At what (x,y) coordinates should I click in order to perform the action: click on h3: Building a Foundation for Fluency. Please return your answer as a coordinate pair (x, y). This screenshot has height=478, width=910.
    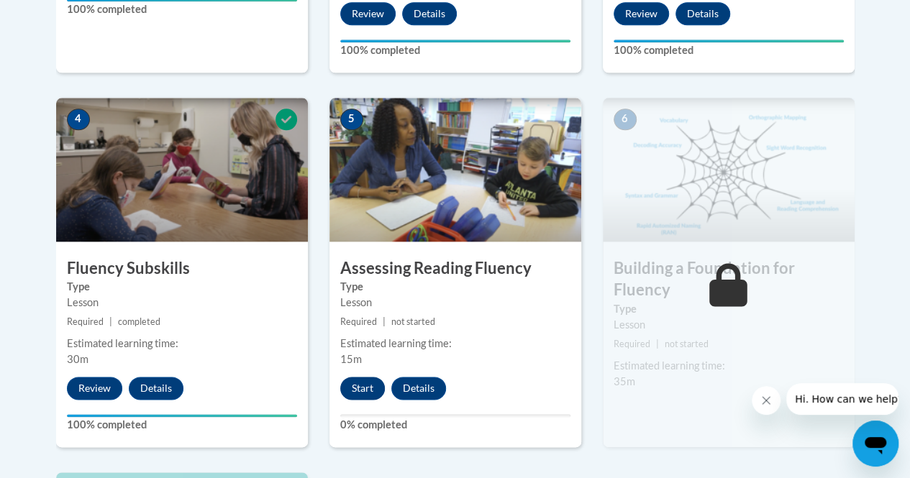
    Looking at the image, I should click on (729, 280).